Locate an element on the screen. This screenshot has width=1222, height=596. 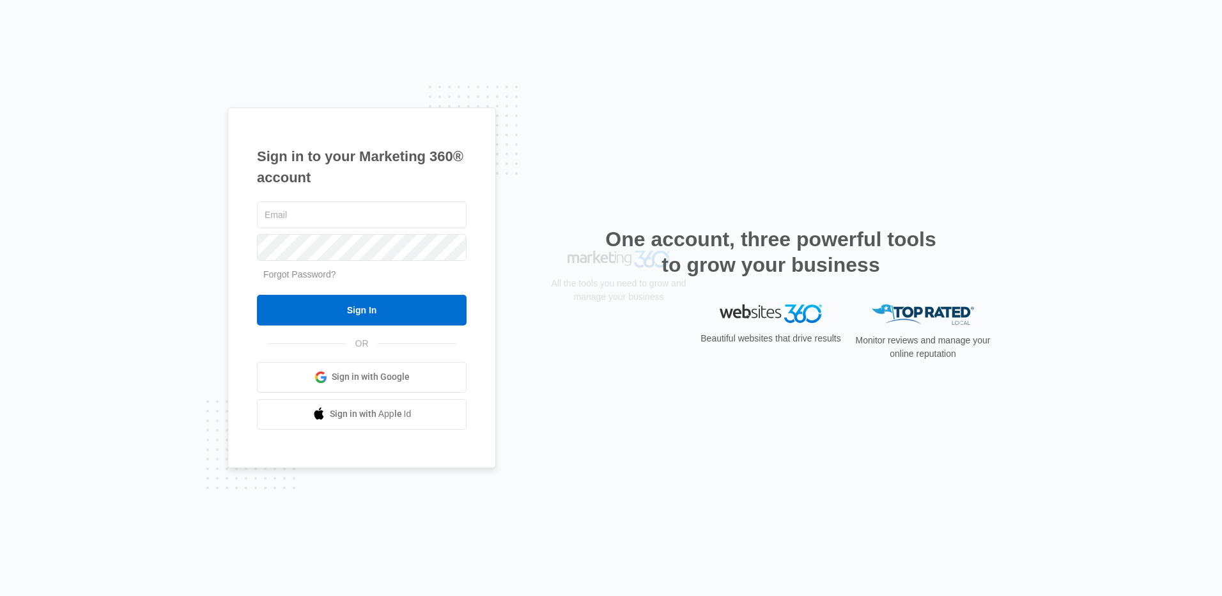
a: Sign in with Apple Id is located at coordinates (362, 414).